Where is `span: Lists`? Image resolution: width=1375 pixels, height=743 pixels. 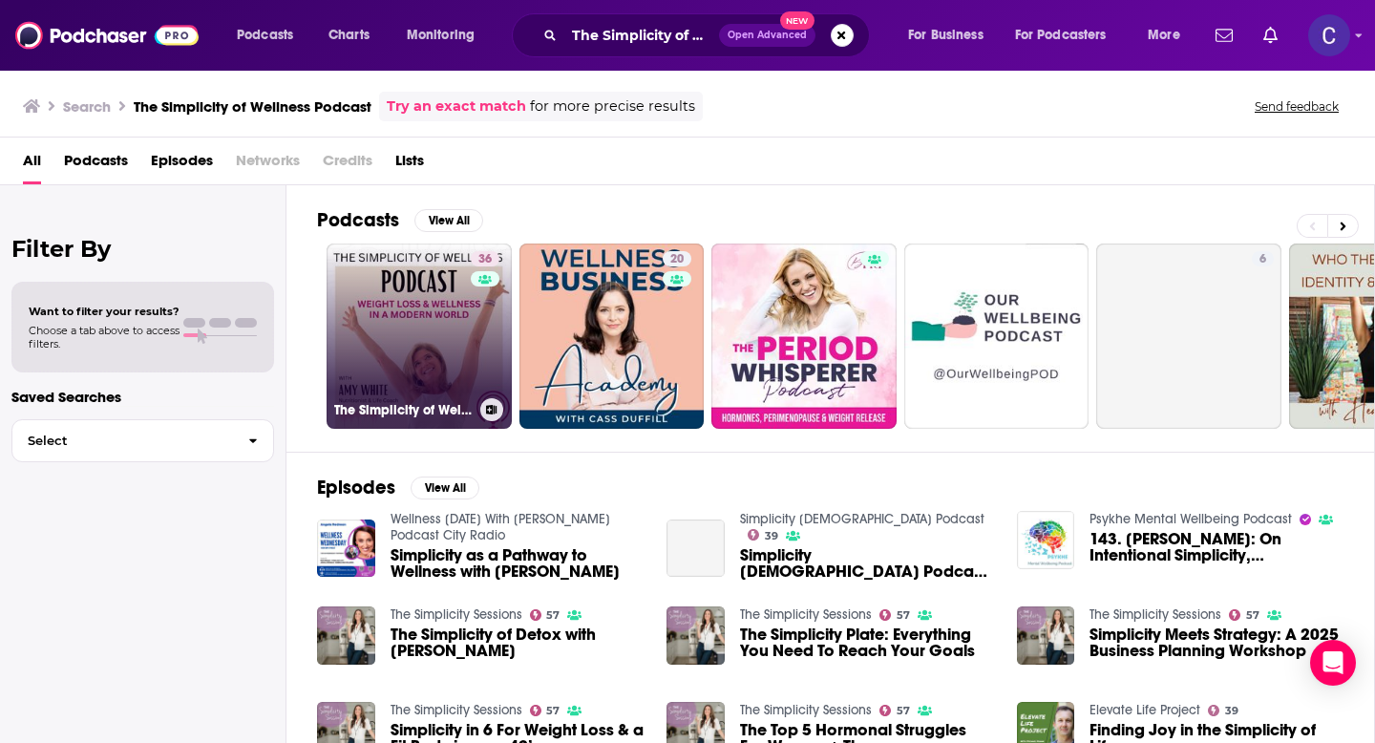
span: Lists is located at coordinates (410, 164).